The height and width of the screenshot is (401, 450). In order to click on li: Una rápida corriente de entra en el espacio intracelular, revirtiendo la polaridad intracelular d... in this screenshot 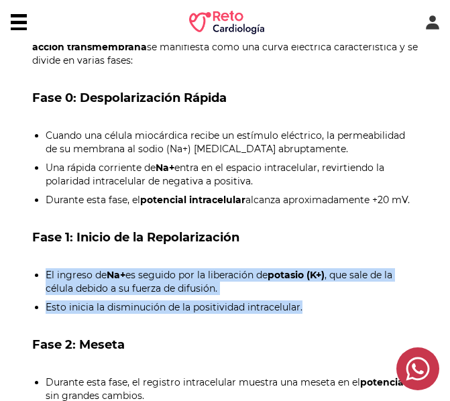, I will do `click(232, 174)`.